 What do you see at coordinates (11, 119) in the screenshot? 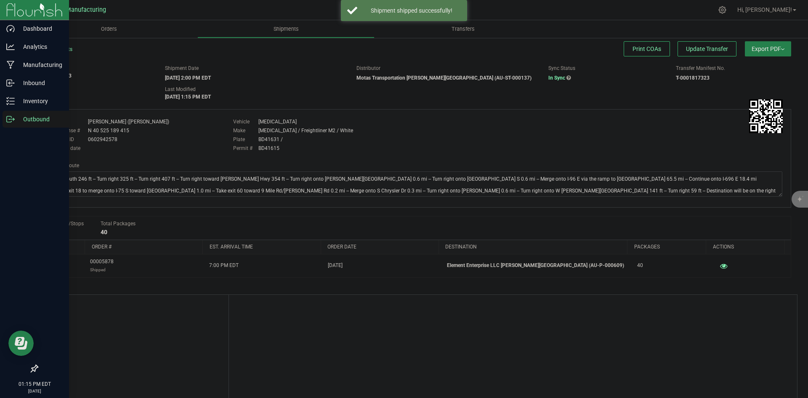
I see `inline-svg: Outbound` at bounding box center [11, 119].